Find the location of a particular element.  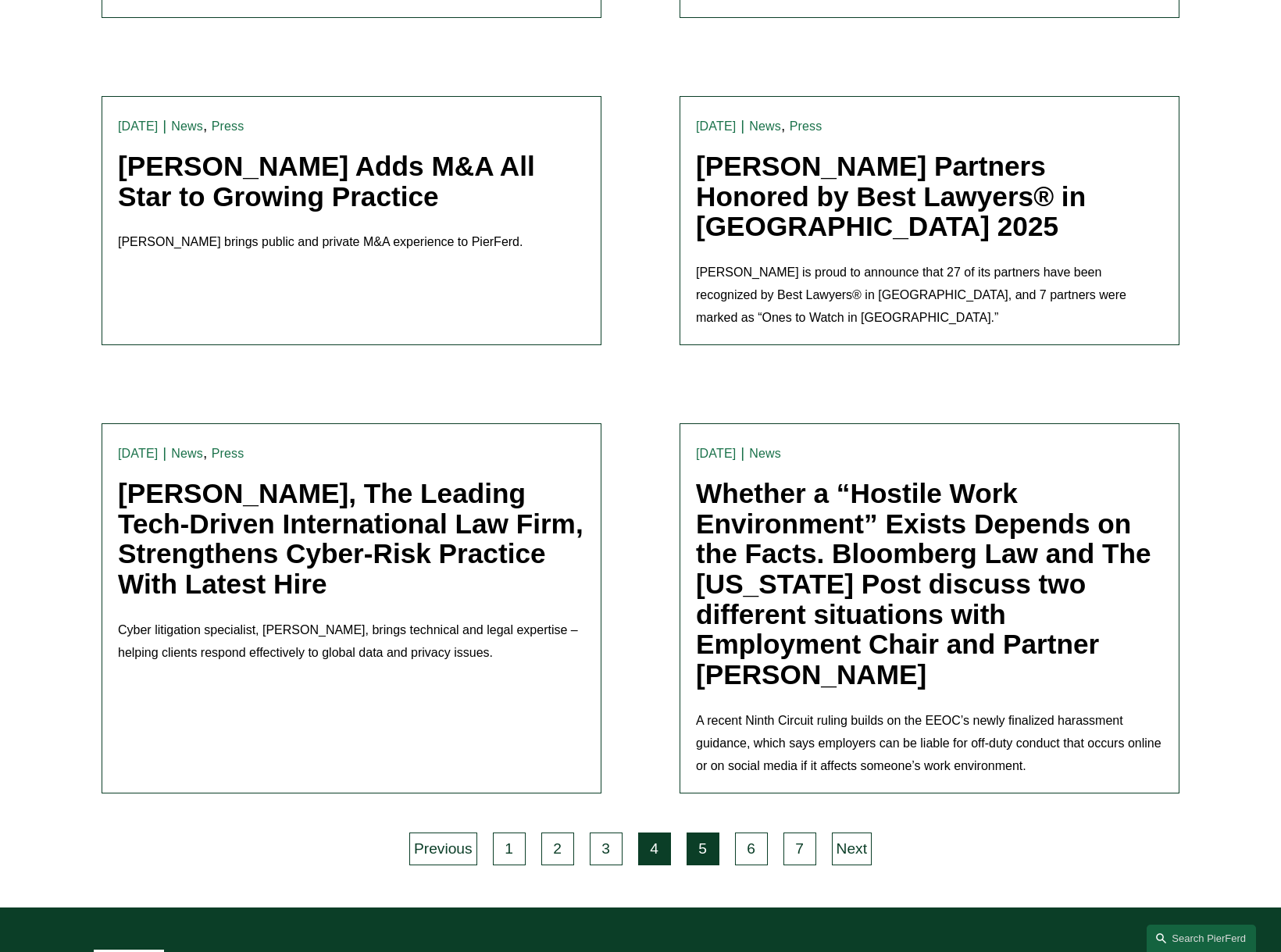

a: Previous is located at coordinates (443, 850).